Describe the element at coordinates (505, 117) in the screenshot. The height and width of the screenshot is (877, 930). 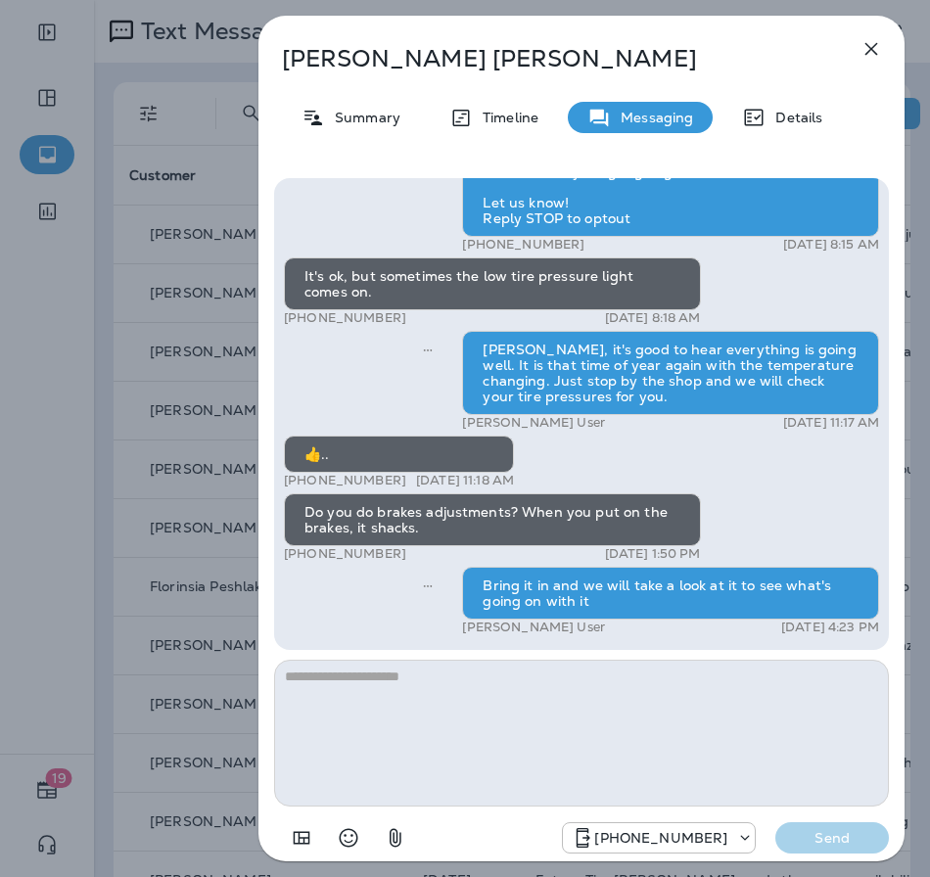
I see `p: Timeline` at that location.